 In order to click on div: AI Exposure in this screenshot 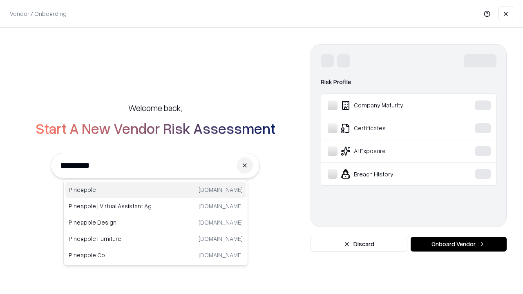, I will do `click(389, 151)`.